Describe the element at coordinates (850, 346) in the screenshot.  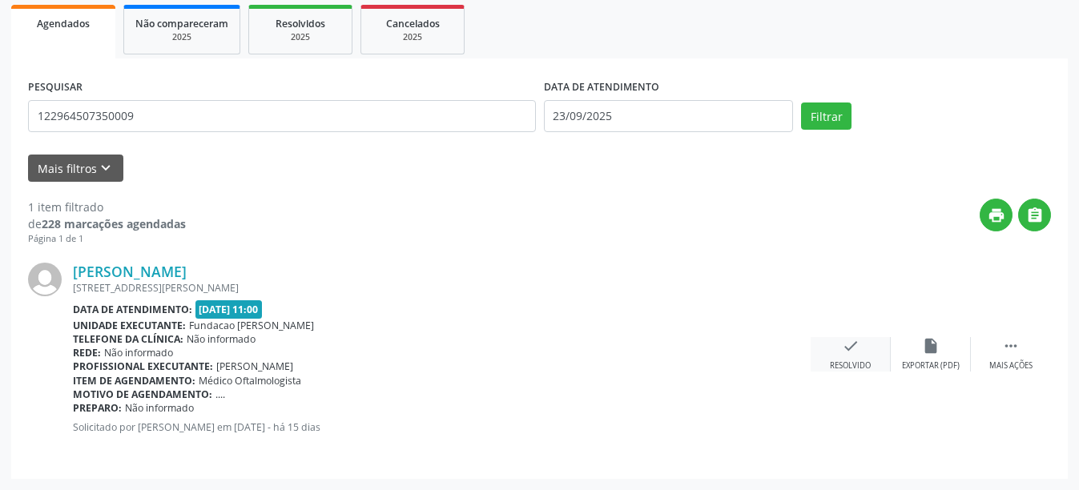
I see `i: check` at that location.